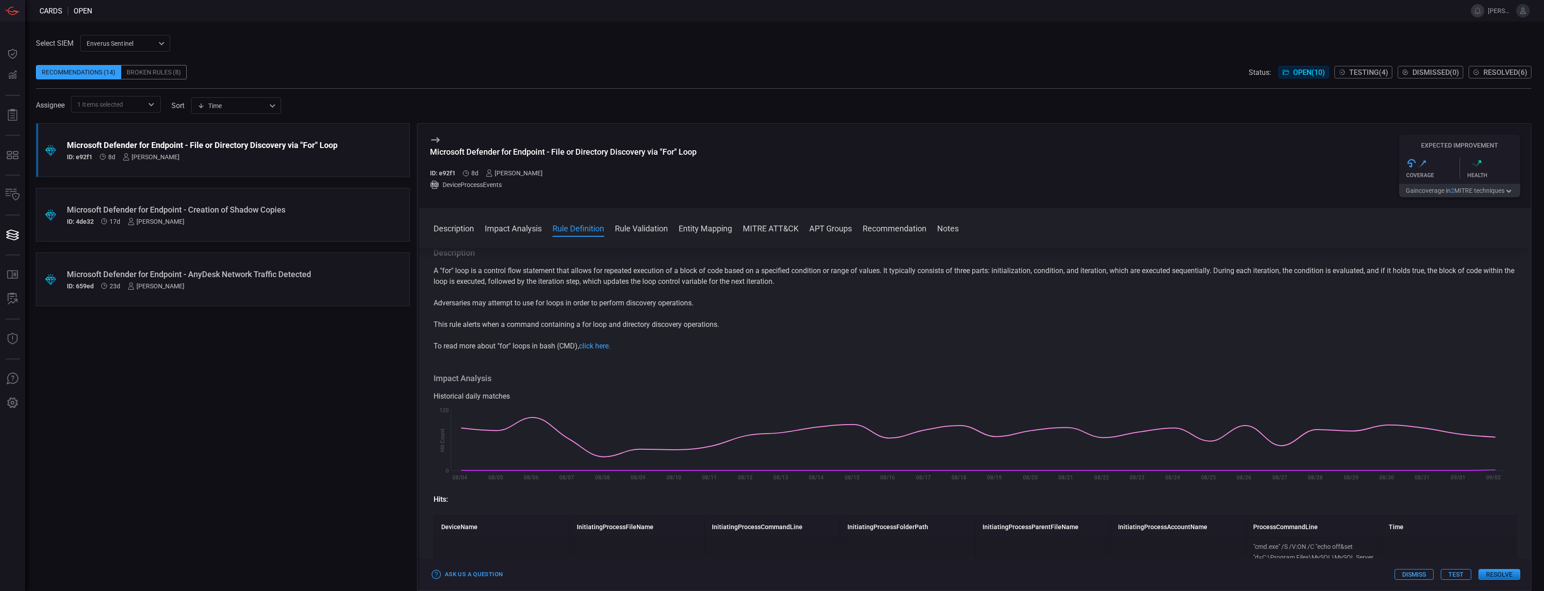 This screenshot has height=591, width=1544. Describe the element at coordinates (1436, 72) in the screenshot. I see `span: Dismissed ( 0 )` at that location.